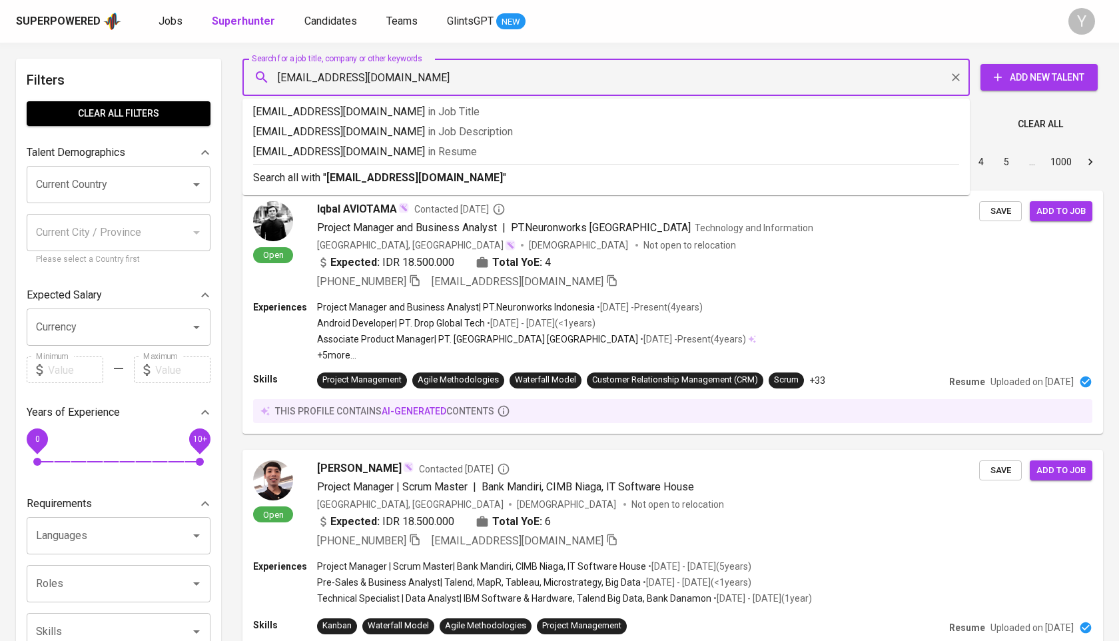 This screenshot has height=641, width=1119. What do you see at coordinates (357, 209) in the screenshot?
I see `span: Iqbal AVIOTAMA` at bounding box center [357, 209].